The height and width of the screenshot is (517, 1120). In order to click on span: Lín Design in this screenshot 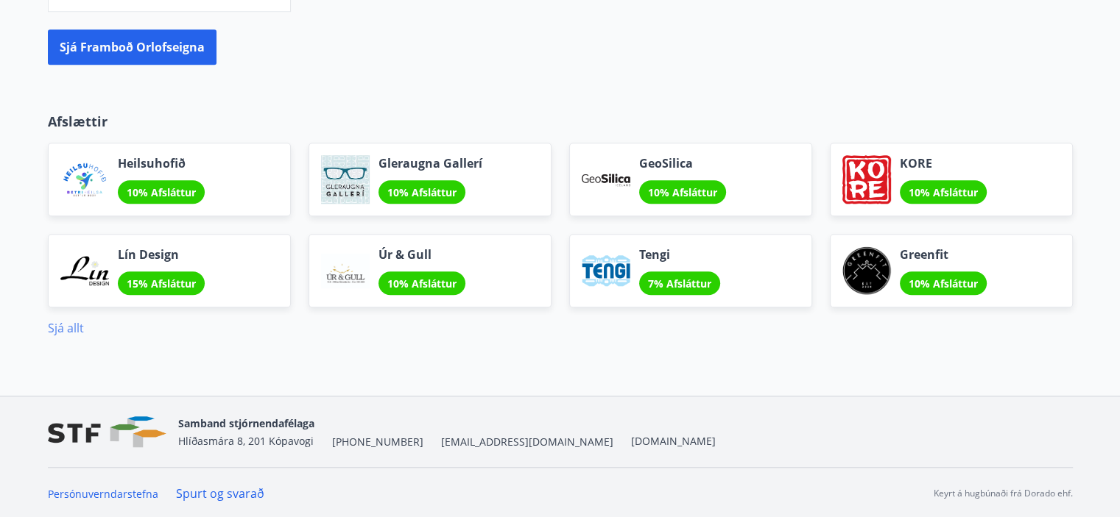, I will do `click(161, 255)`.